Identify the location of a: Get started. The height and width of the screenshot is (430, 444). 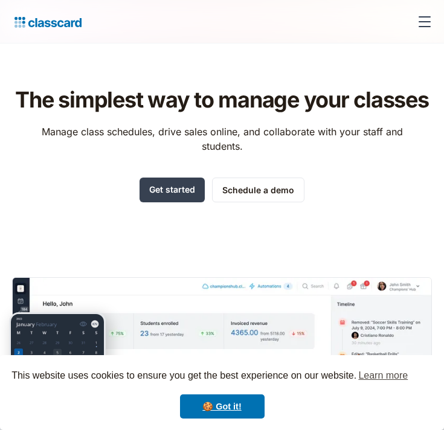
(172, 190).